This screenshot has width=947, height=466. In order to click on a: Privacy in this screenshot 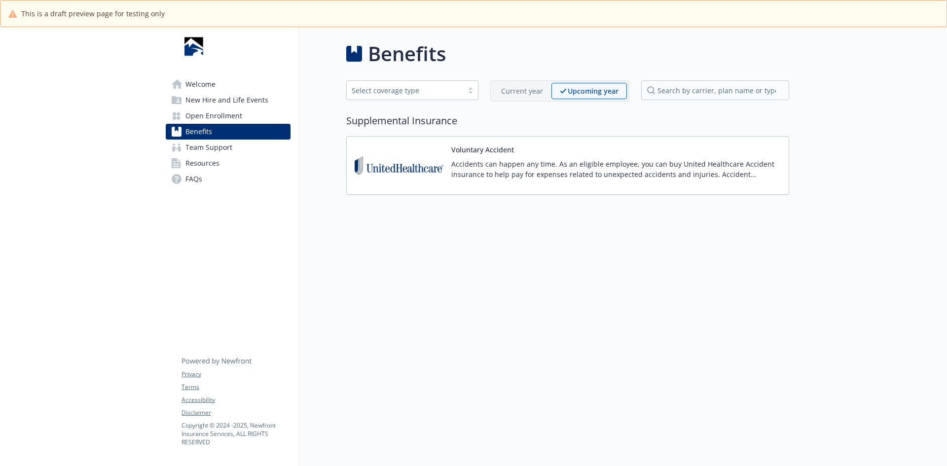, I will do `click(236, 374)`.